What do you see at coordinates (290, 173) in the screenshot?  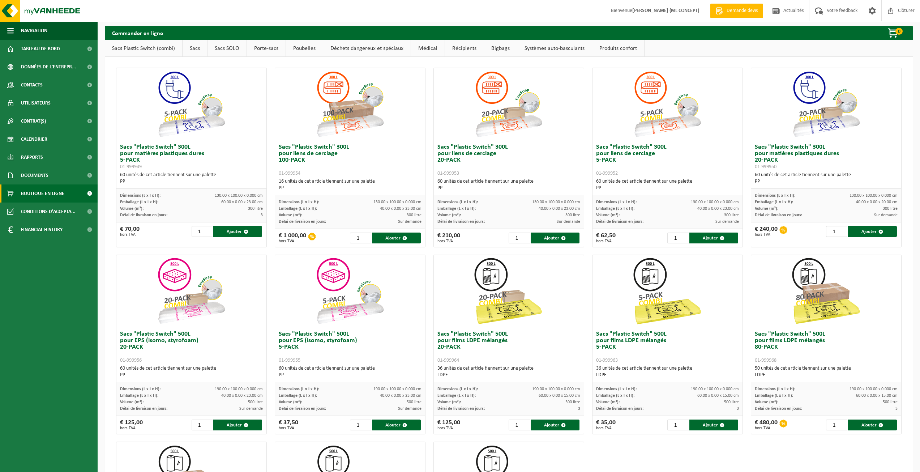 I see `span: 01-999954` at bounding box center [290, 173].